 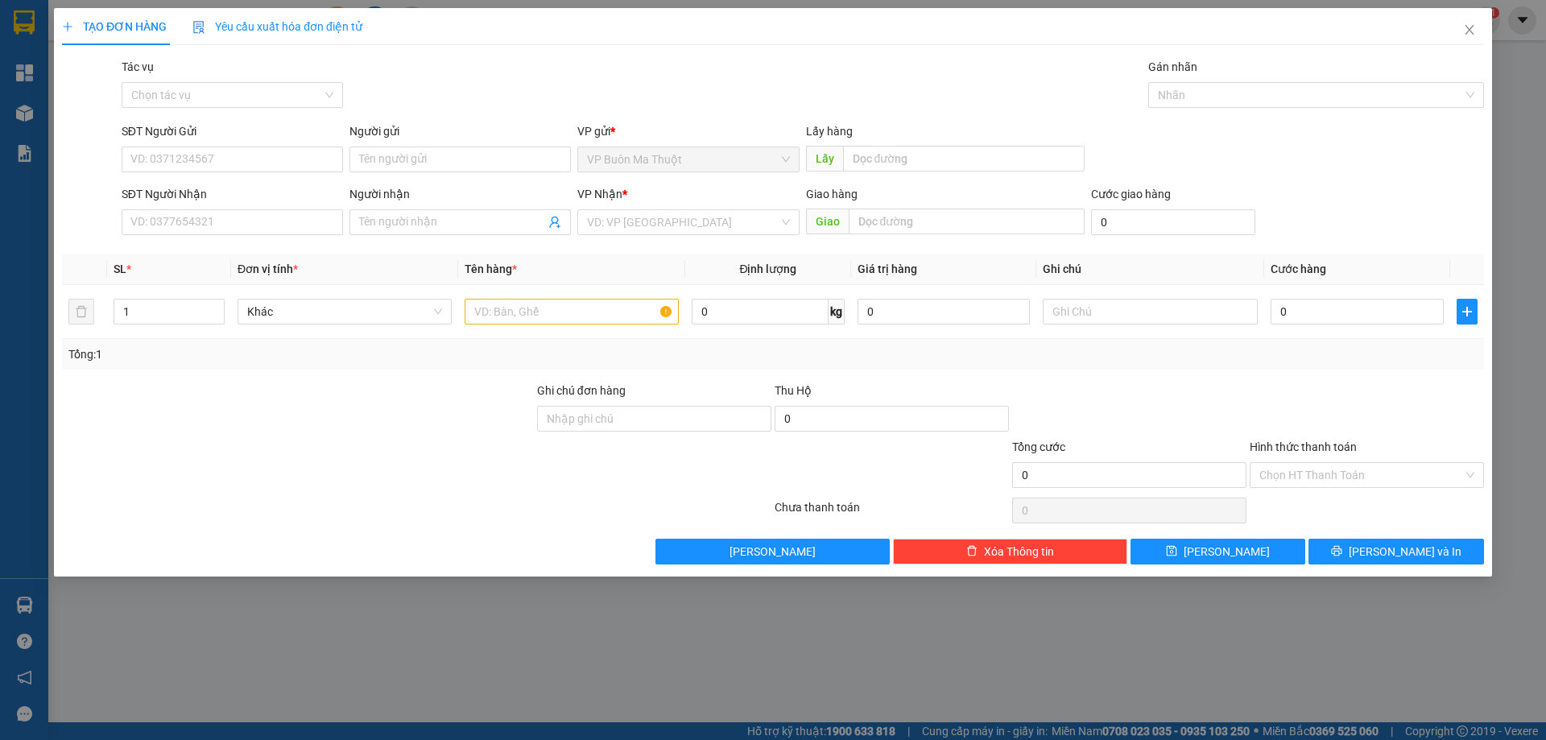 What do you see at coordinates (490, 269) in the screenshot?
I see `span: Tên hàng` at bounding box center [490, 269].